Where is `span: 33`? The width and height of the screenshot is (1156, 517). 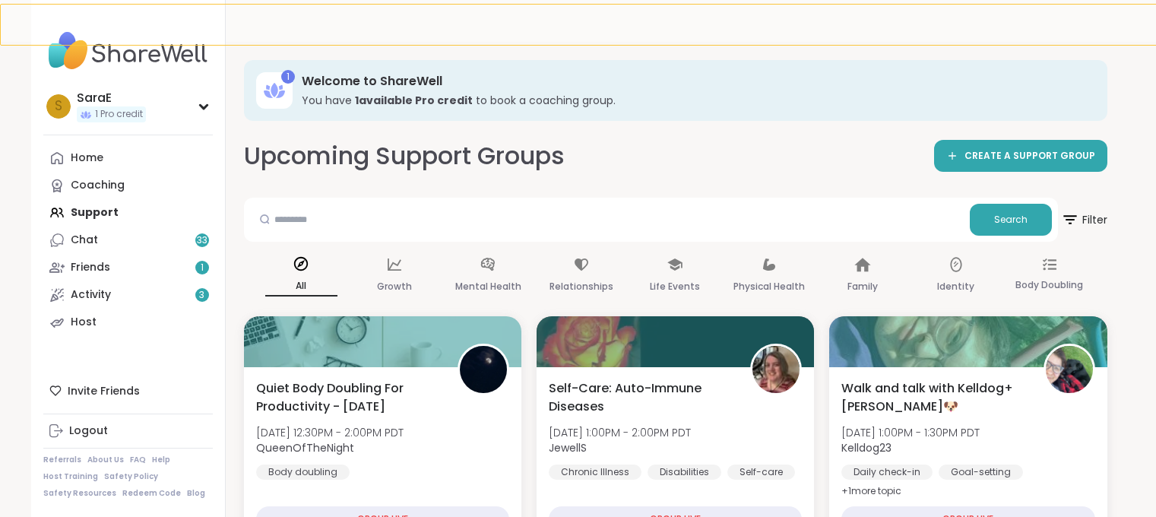 span: 33 is located at coordinates (202, 240).